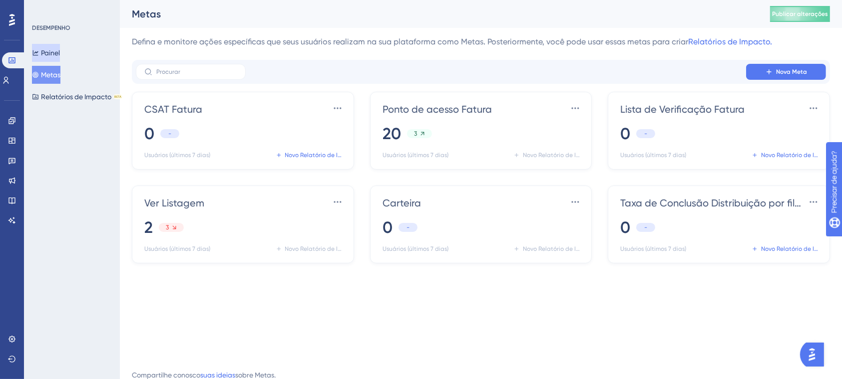 The width and height of the screenshot is (842, 379). Describe the element at coordinates (800, 14) in the screenshot. I see `button: Publicar alterações` at that location.